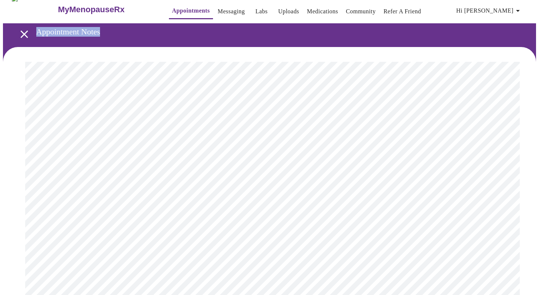  I want to click on a: Refer a Friend, so click(402, 11).